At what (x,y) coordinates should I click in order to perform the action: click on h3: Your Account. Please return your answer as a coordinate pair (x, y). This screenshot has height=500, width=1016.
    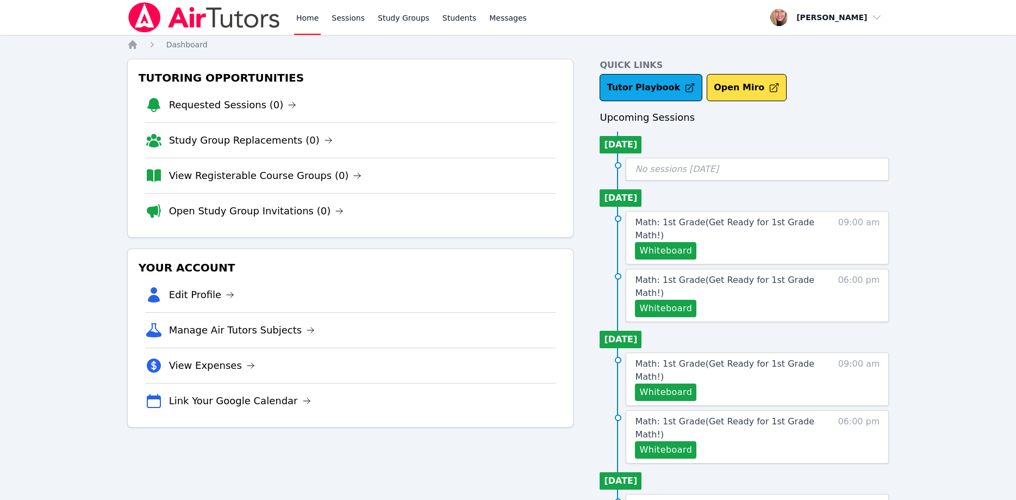
    Looking at the image, I should click on (351, 267).